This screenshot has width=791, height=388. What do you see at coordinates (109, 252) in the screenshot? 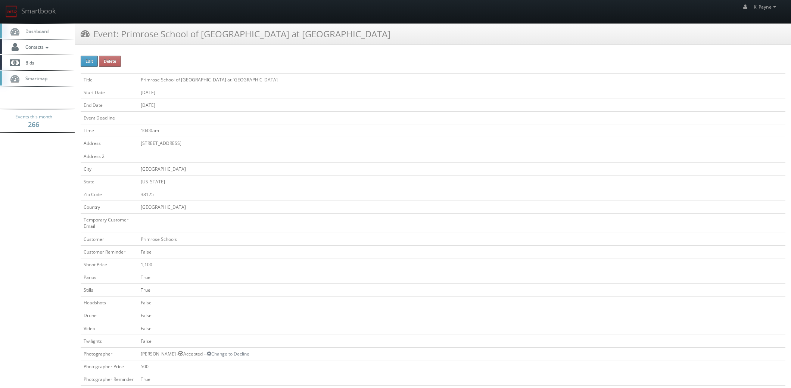
I see `td: Customer Reminder` at bounding box center [109, 252].